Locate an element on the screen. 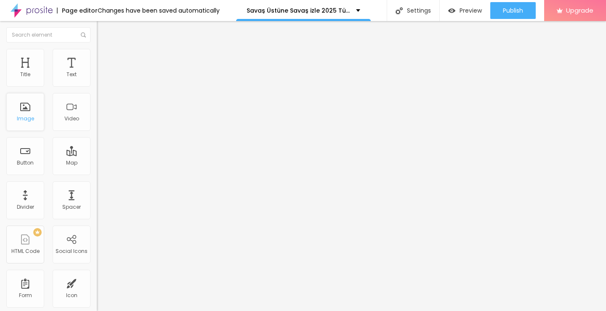 This screenshot has width=606, height=311. div: Spacer is located at coordinates (71, 207).